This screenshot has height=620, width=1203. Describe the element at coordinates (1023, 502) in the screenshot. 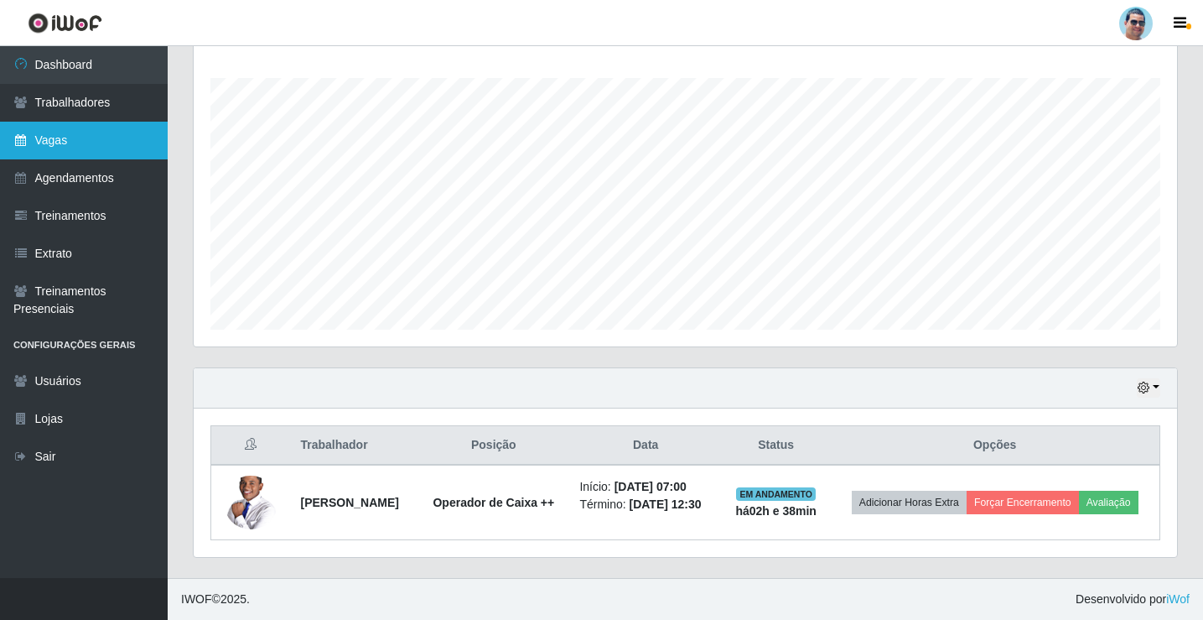

I see `button: Forçar Encerramento` at that location.